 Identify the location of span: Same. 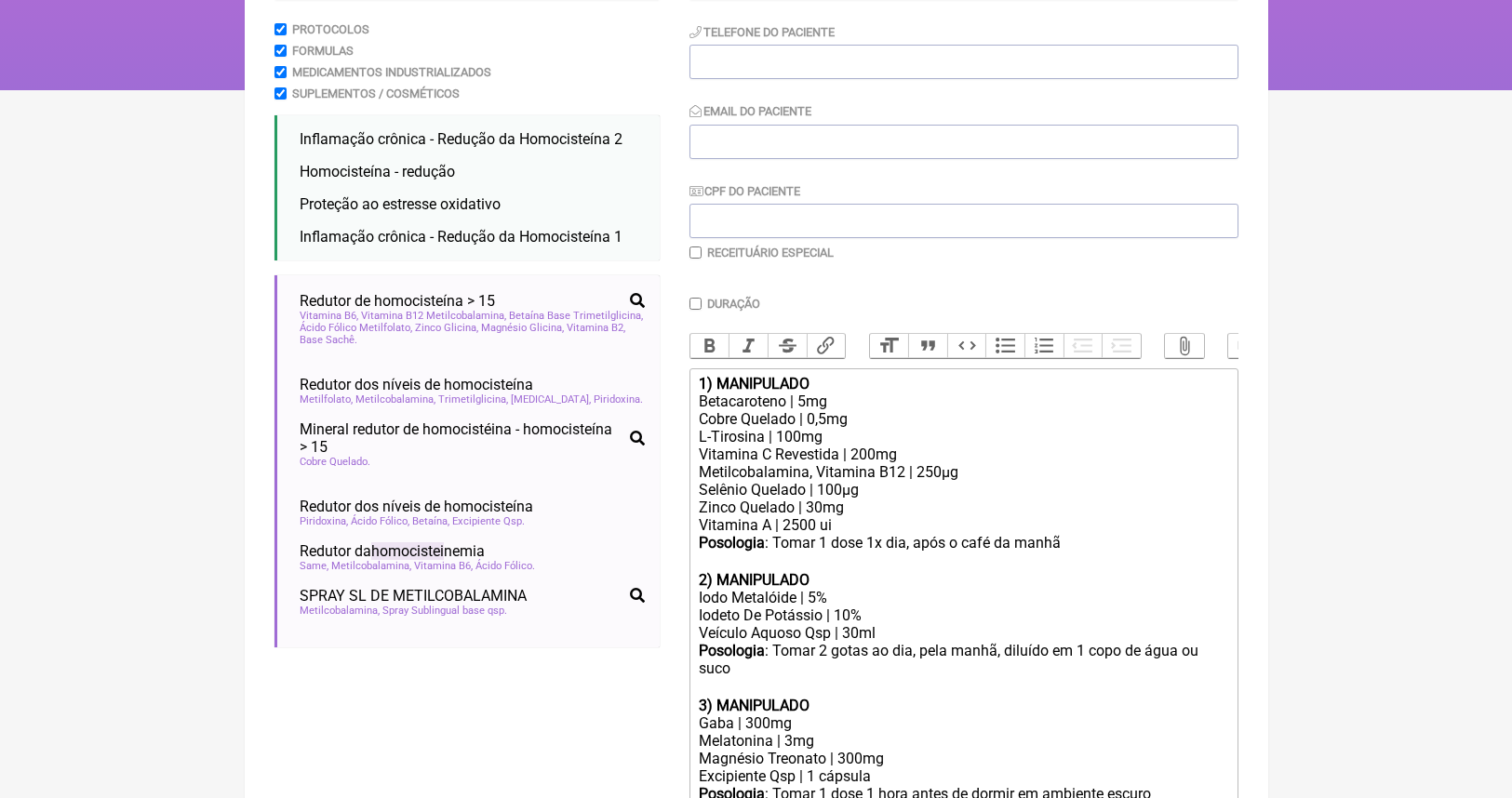
(314, 565).